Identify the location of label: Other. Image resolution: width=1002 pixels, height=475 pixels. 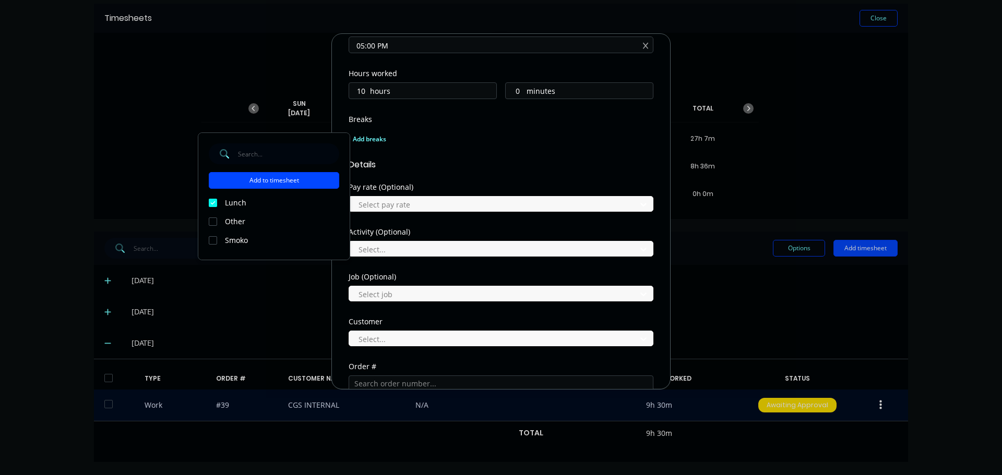
(282, 221).